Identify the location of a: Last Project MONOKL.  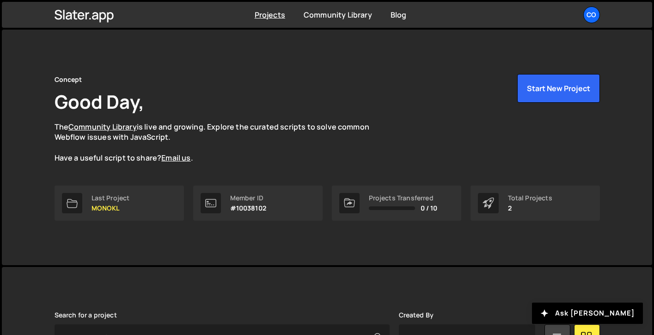
(119, 203).